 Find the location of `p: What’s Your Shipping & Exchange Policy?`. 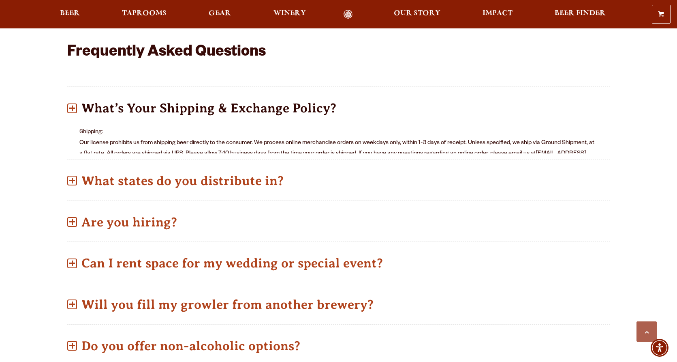

p: What’s Your Shipping & Exchange Policy? is located at coordinates (339, 108).